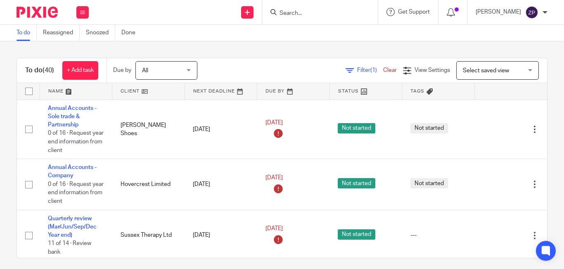  I want to click on a: Done, so click(131, 33).